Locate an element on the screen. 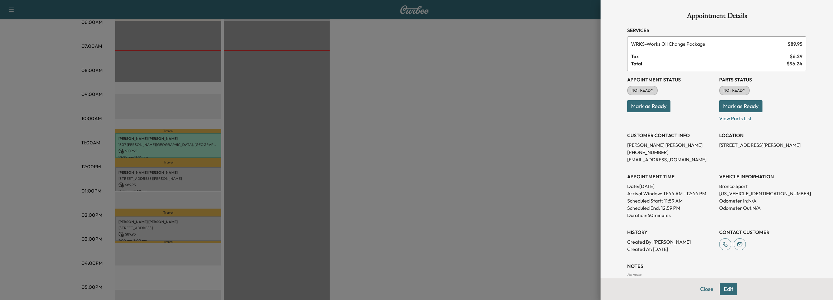 The width and height of the screenshot is (833, 300). span: 11:44 AM - 12:44 PM is located at coordinates (685, 194).